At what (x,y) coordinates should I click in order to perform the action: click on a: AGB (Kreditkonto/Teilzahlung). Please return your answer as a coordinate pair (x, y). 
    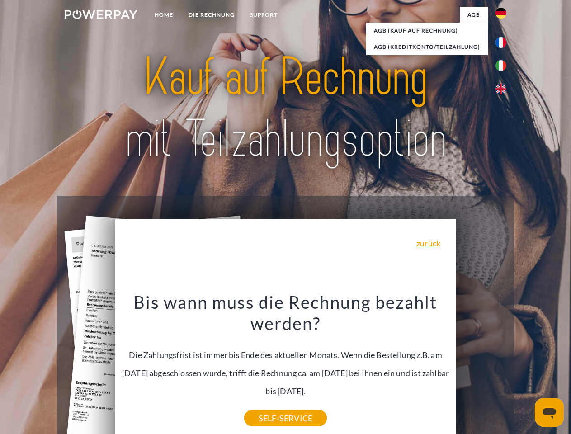
    Looking at the image, I should click on (427, 47).